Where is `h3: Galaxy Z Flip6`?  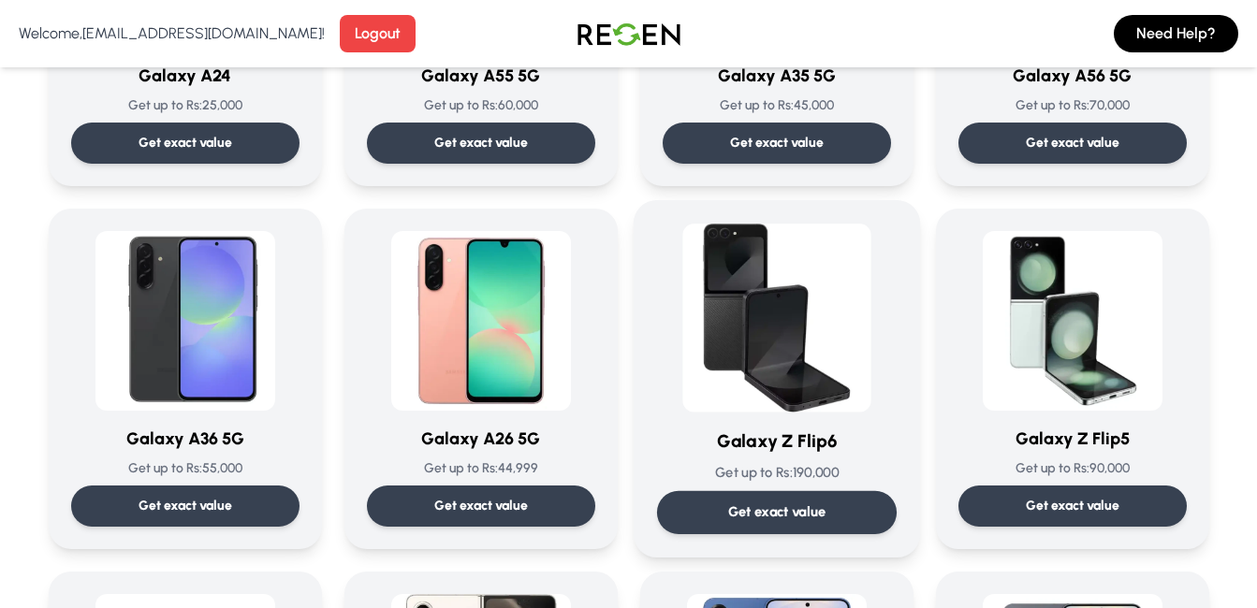 h3: Galaxy Z Flip6 is located at coordinates (776, 442).